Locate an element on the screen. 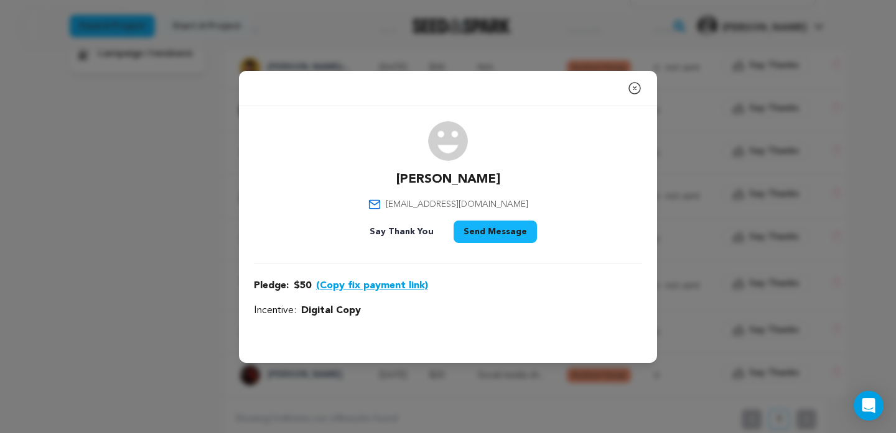 Image resolution: width=896 pixels, height=433 pixels. span: Digital Copy is located at coordinates (331, 311).